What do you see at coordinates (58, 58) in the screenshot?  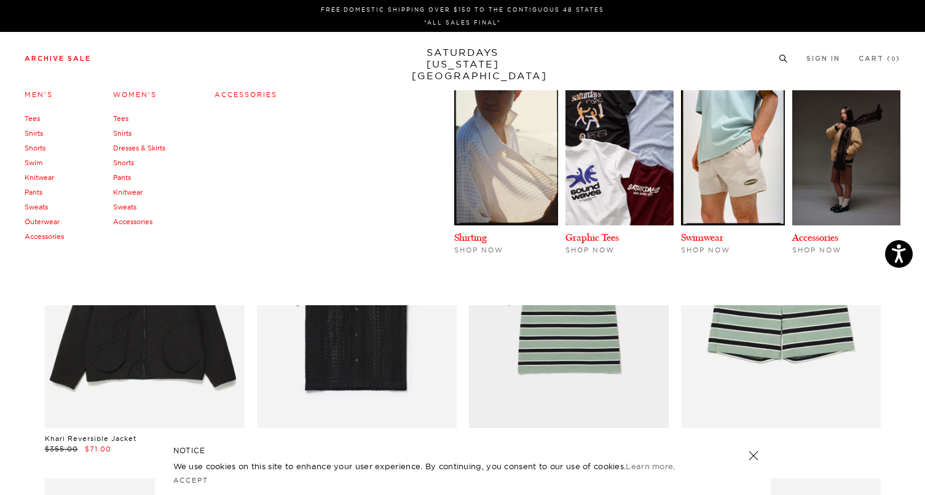 I see `a: Archive Sale` at bounding box center [58, 58].